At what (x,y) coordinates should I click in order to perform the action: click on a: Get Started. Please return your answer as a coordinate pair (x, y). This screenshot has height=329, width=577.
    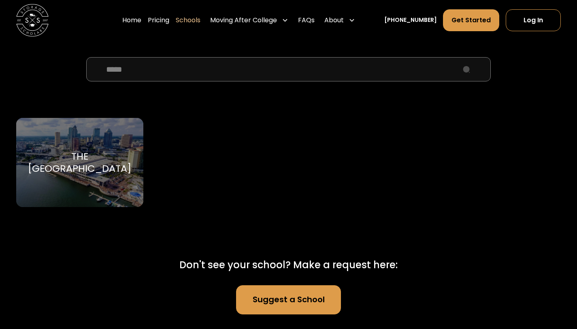
    Looking at the image, I should click on (471, 20).